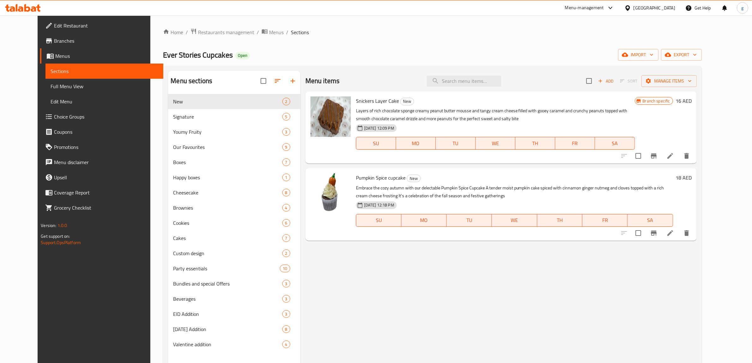 This screenshot has width=752, height=363. I want to click on div: Open, so click(243, 56).